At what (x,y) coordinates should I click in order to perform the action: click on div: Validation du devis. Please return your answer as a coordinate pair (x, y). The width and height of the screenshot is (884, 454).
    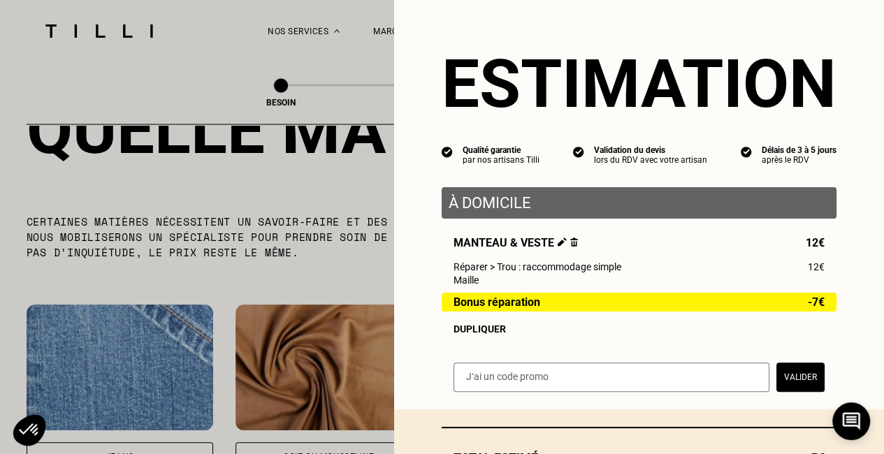
    Looking at the image, I should click on (651, 150).